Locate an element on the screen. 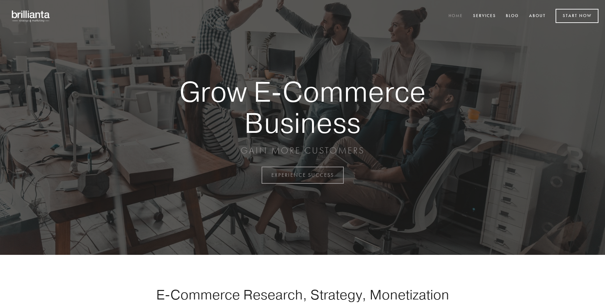  strong: Grow E-Commerce Business is located at coordinates (303, 107).